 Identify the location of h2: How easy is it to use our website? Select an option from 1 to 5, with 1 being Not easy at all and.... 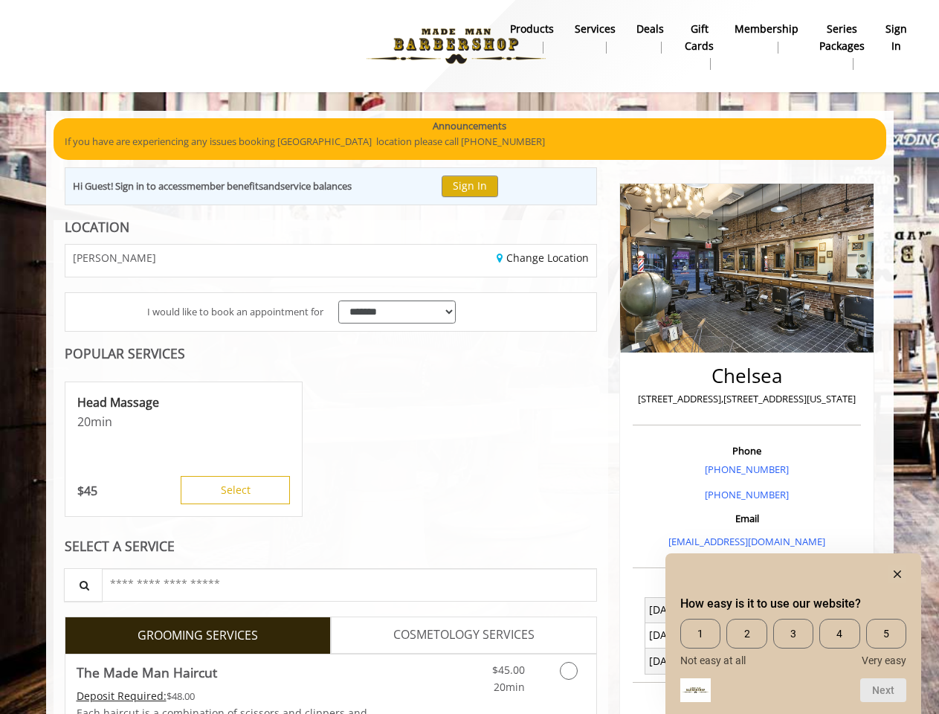
(793, 604).